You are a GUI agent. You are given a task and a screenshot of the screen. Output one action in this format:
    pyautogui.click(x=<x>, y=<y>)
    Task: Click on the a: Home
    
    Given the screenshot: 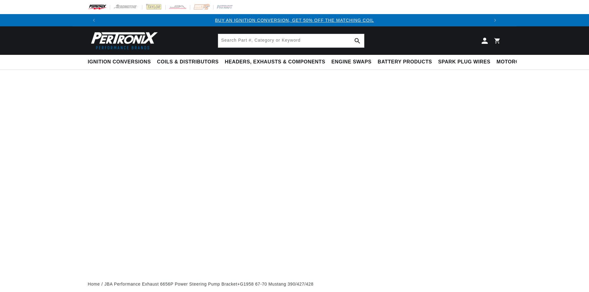 What is the action you would take?
    pyautogui.click(x=94, y=284)
    